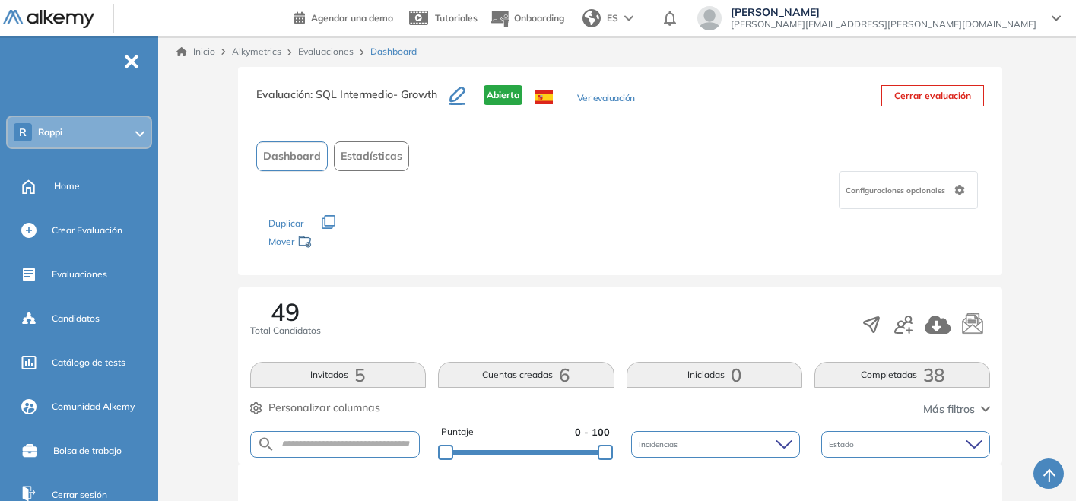 This screenshot has width=1076, height=501. I want to click on span: ES, so click(612, 18).